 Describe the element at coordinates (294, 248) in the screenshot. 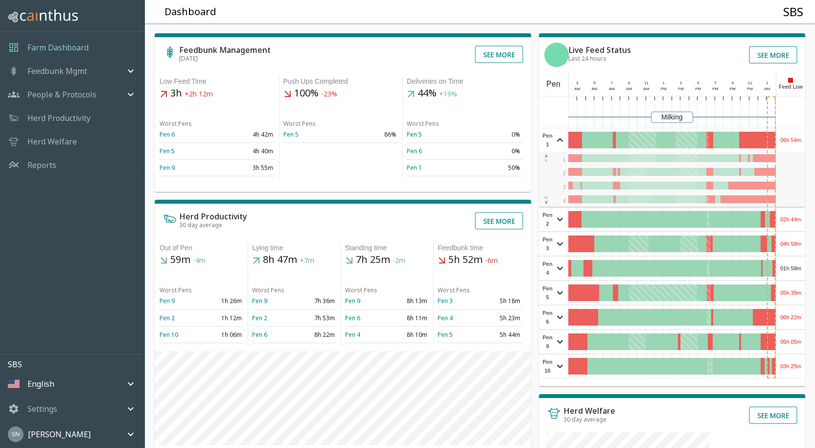

I see `div: Lying time` at that location.